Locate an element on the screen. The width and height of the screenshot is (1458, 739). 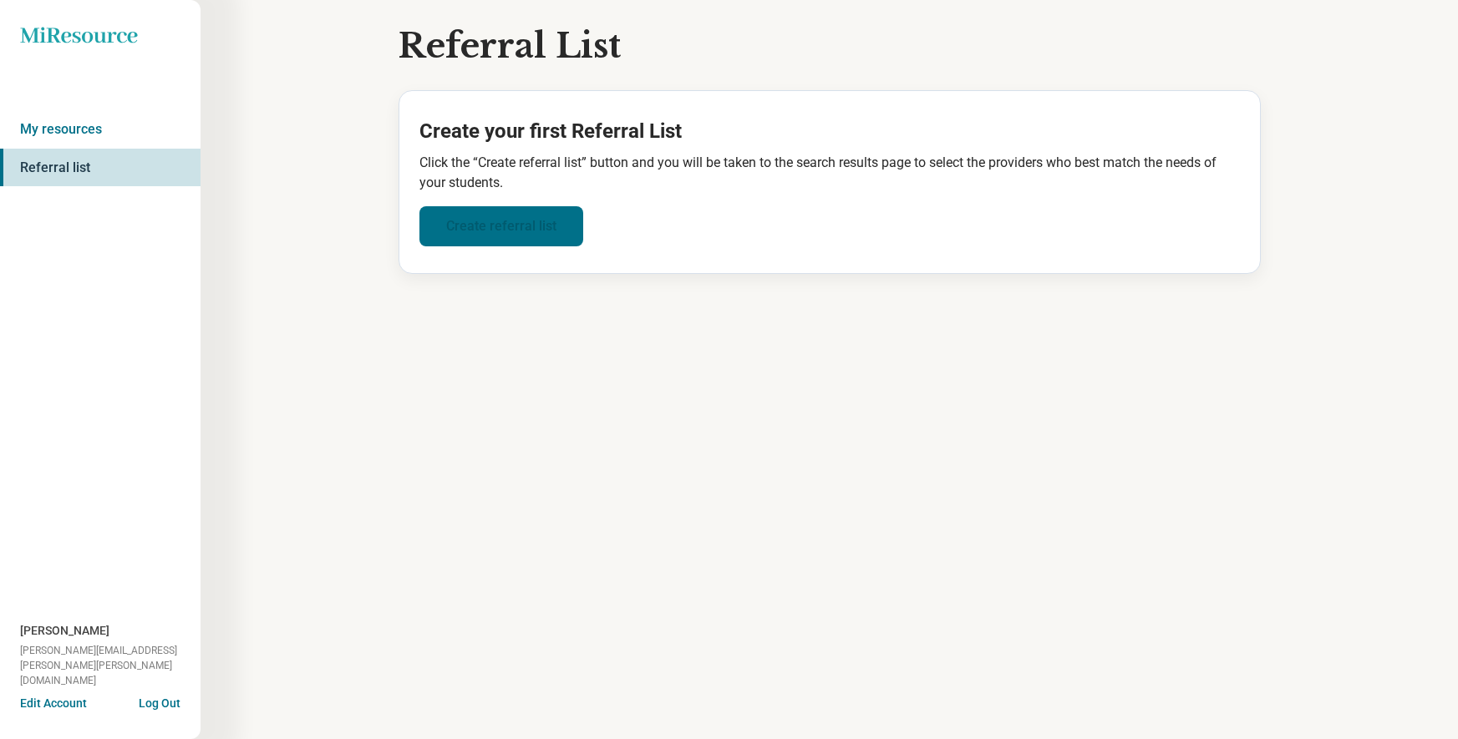
button: Log Out is located at coordinates (160, 702).